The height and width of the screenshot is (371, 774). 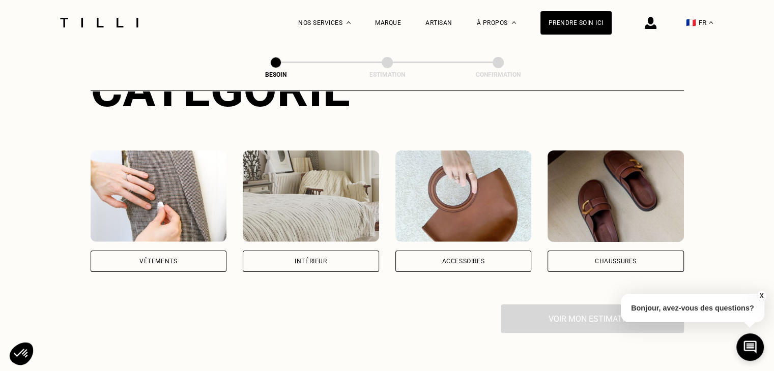 What do you see at coordinates (576, 23) in the screenshot?
I see `div: Prendre soin ici` at bounding box center [576, 23].